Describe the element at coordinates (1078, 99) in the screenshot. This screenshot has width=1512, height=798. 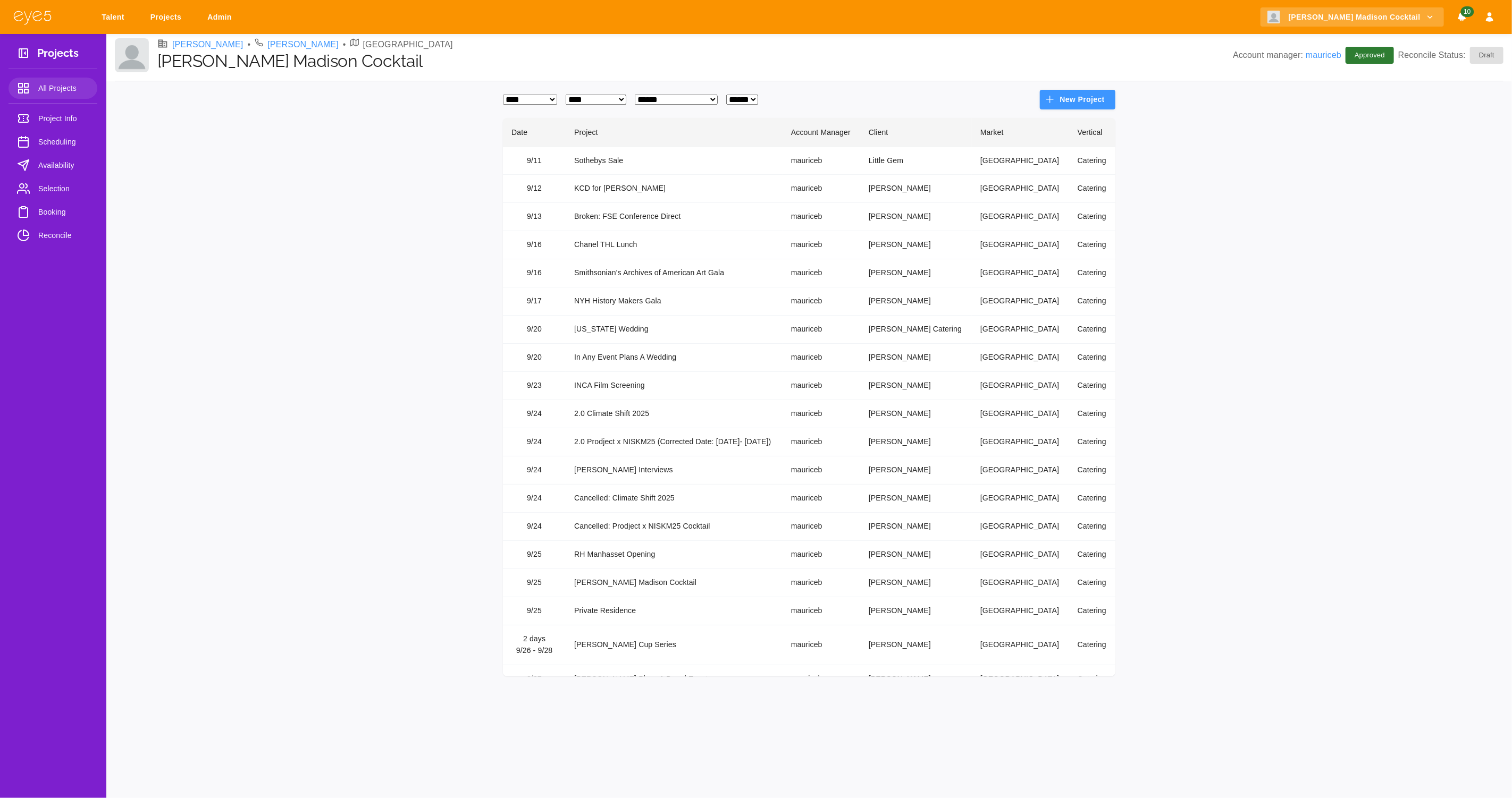
I see `button: New Project` at that location.